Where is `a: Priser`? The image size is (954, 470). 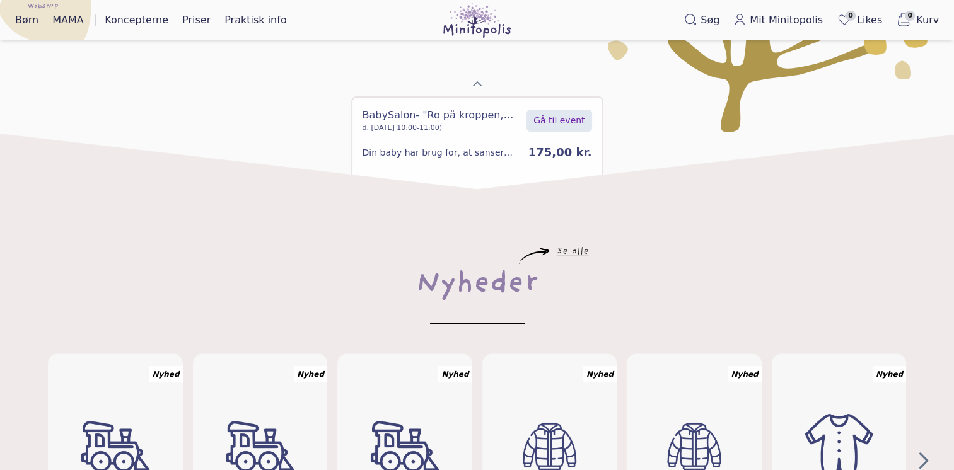
a: Priser is located at coordinates (196, 20).